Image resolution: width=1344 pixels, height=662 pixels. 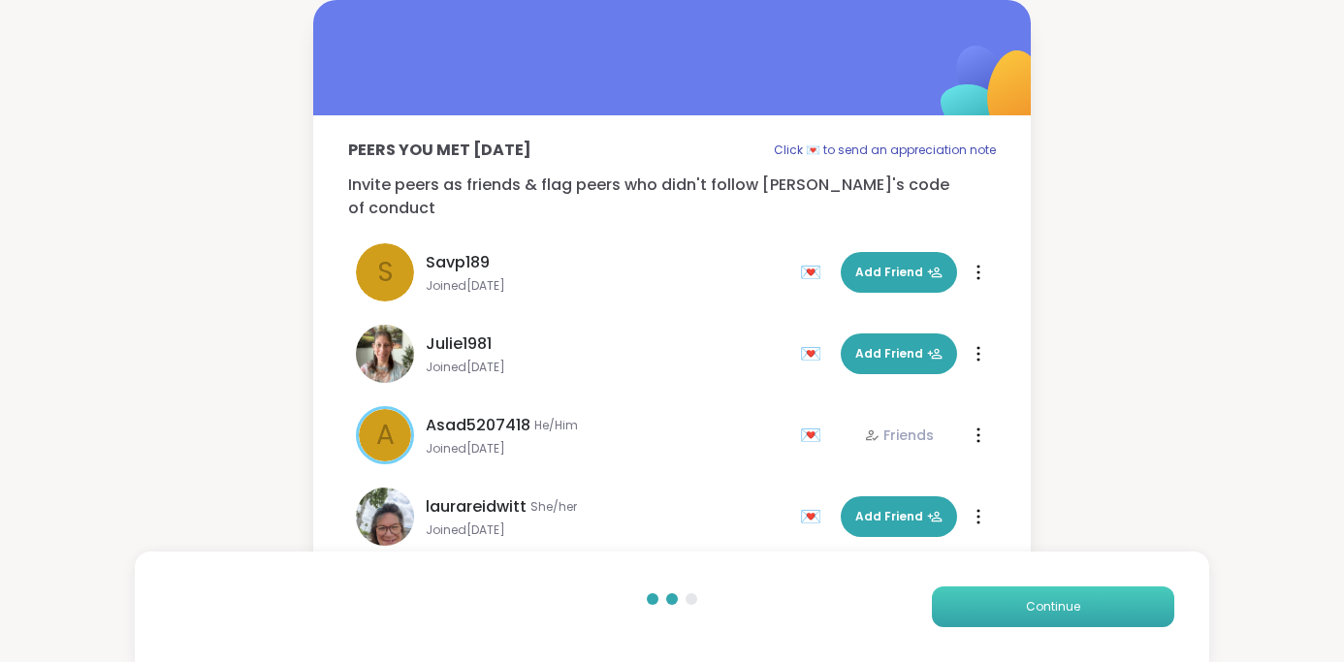 What do you see at coordinates (478, 426) in the screenshot?
I see `span: Asad5207418` at bounding box center [478, 426].